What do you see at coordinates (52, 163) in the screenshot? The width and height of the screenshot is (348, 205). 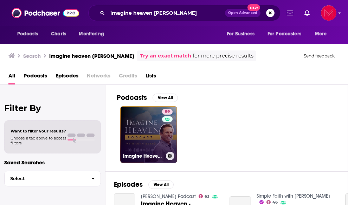 I see `p: Saved Searches` at bounding box center [52, 163].